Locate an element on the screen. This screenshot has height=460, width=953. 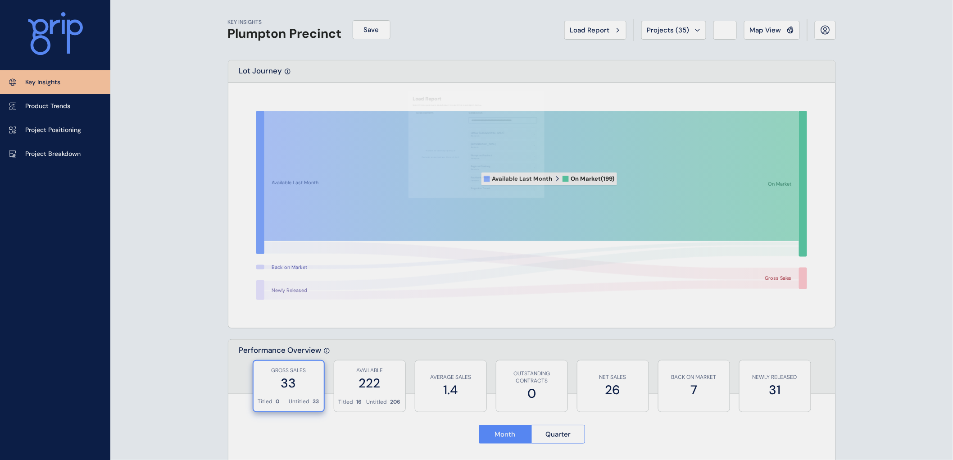
p: Project Breakdown is located at coordinates (53, 154).